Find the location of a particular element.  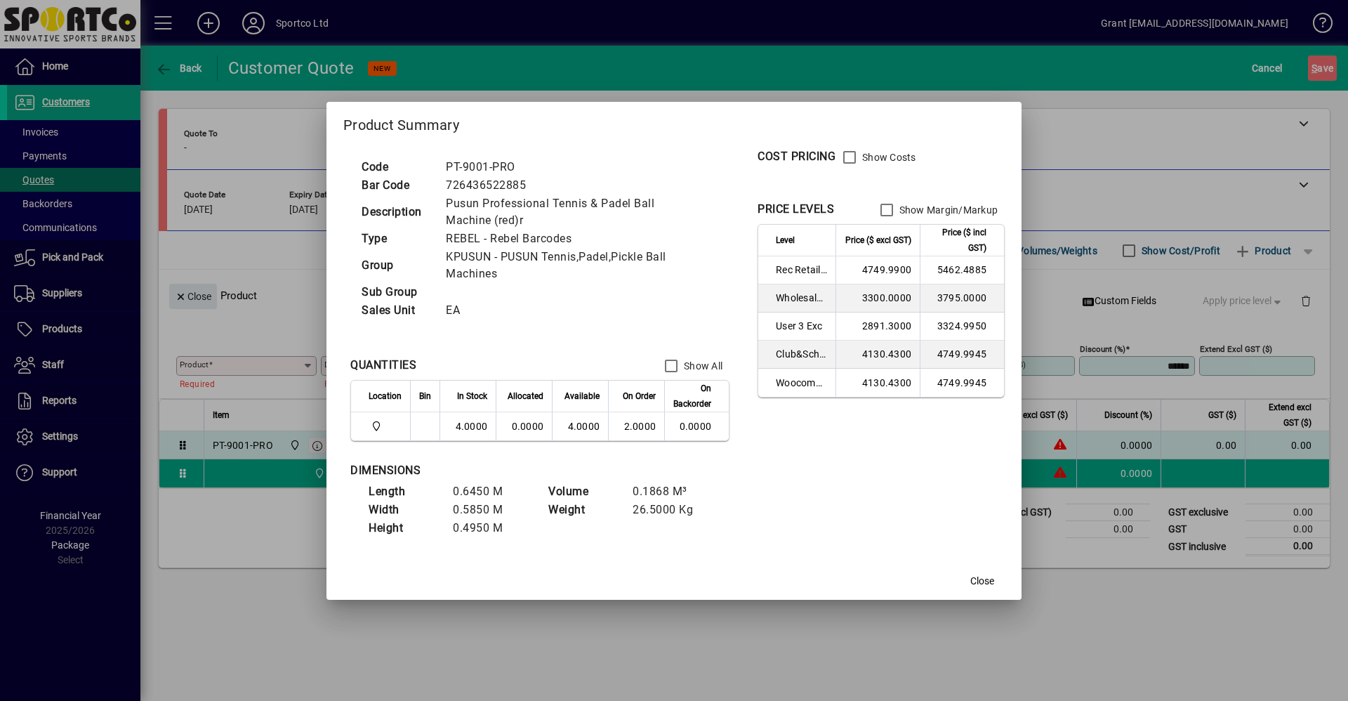

td: 0.4950 M is located at coordinates (488, 528).